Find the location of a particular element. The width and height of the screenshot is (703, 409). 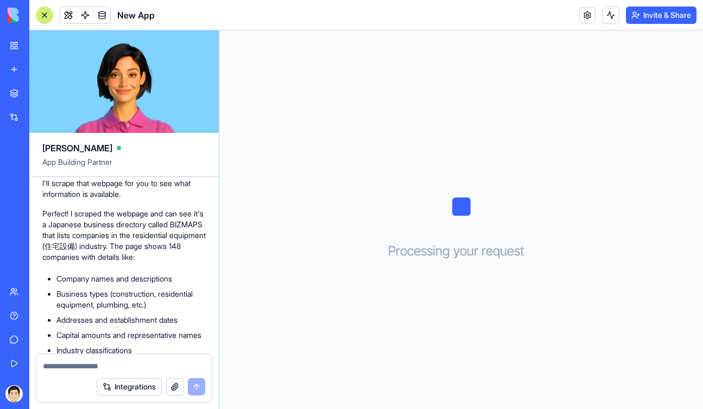

li: Addresses and establishment dates is located at coordinates (131, 320).